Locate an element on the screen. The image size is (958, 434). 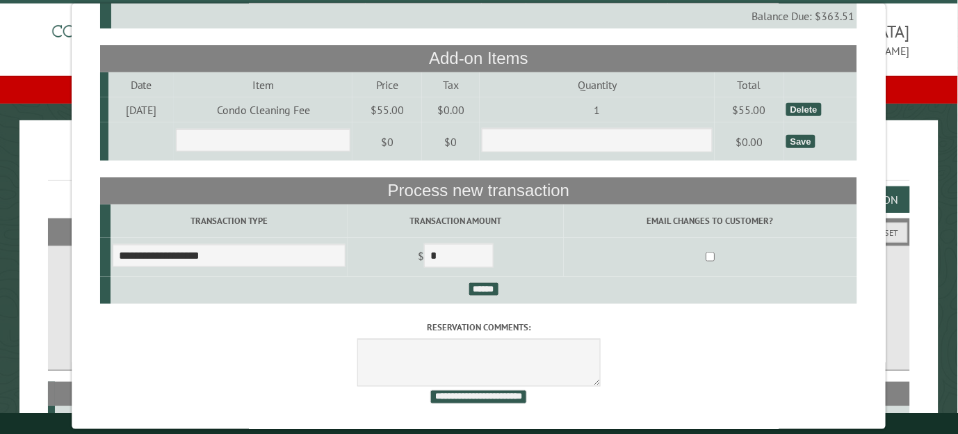
td: Price is located at coordinates (388, 85).